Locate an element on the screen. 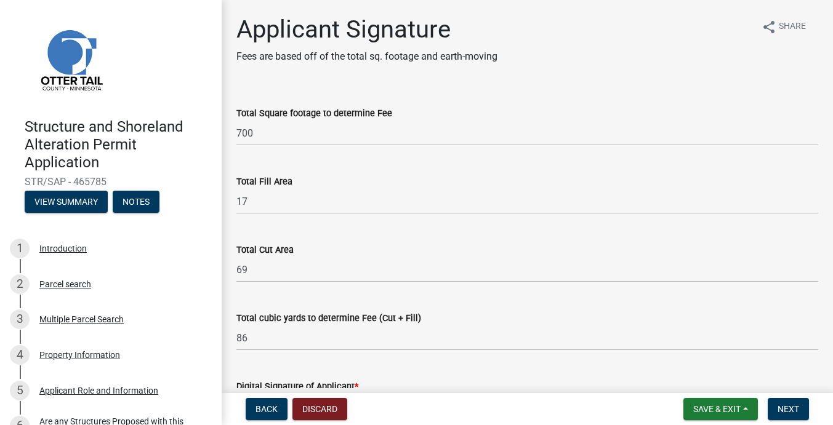 This screenshot has height=425, width=833. button: Notes is located at coordinates (136, 202).